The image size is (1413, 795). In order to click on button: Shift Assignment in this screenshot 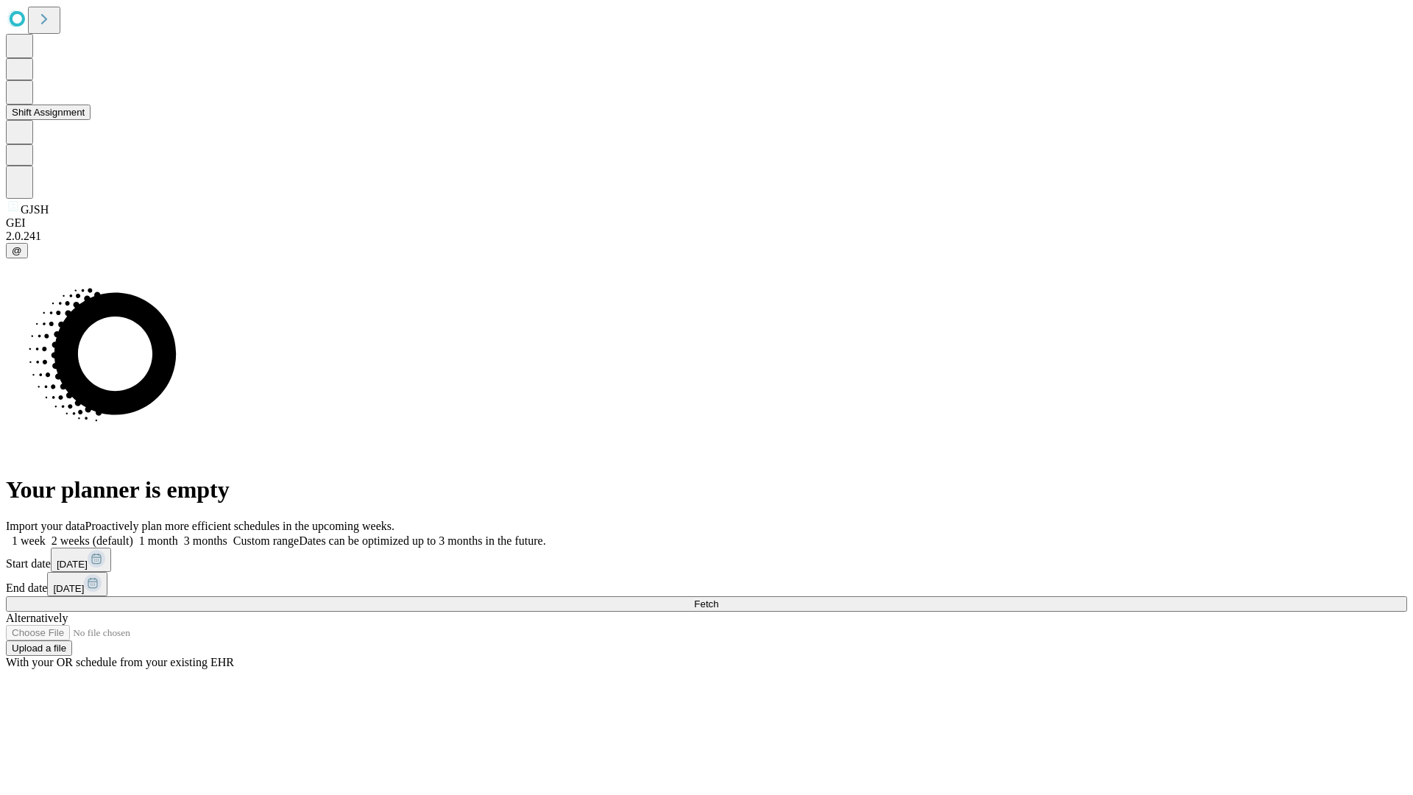, I will do `click(48, 112)`.